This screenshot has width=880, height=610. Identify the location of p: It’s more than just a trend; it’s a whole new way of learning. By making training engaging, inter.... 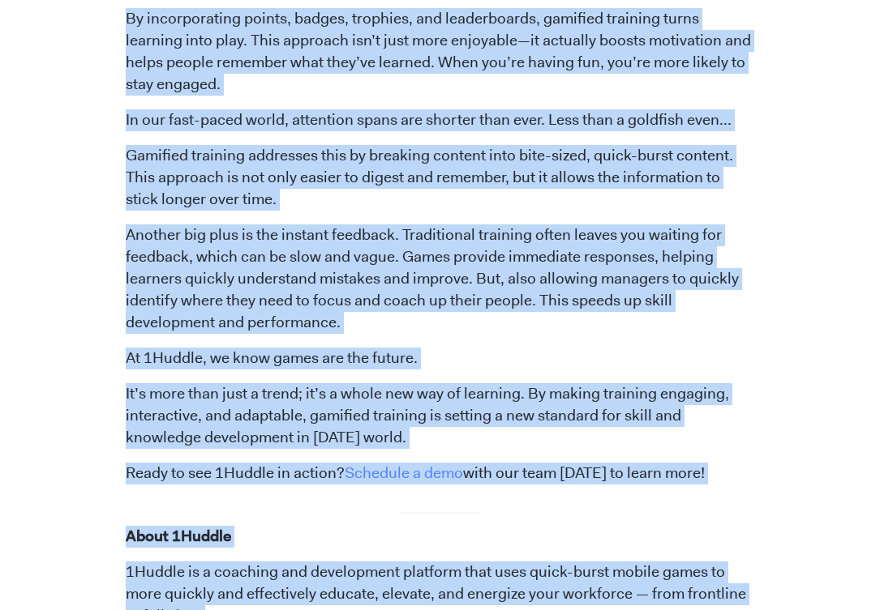
(439, 416).